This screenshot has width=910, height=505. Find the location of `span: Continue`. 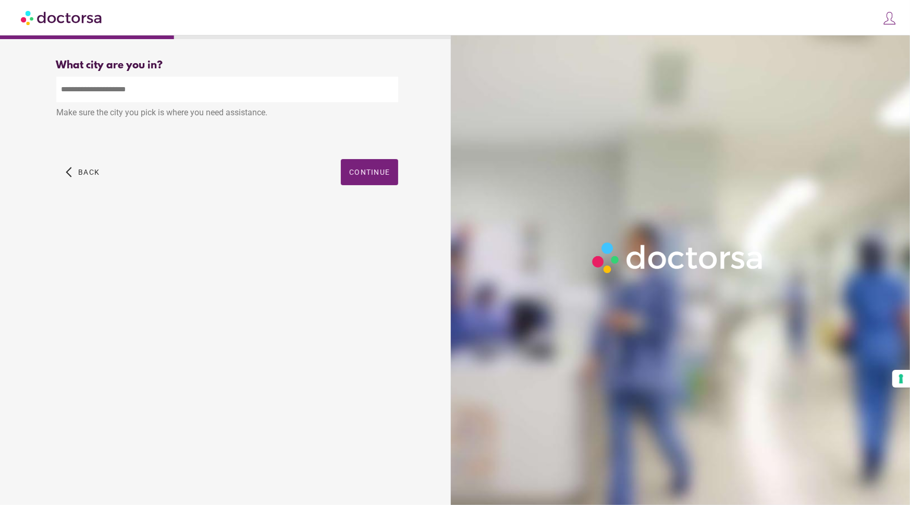

span: Continue is located at coordinates (370, 172).